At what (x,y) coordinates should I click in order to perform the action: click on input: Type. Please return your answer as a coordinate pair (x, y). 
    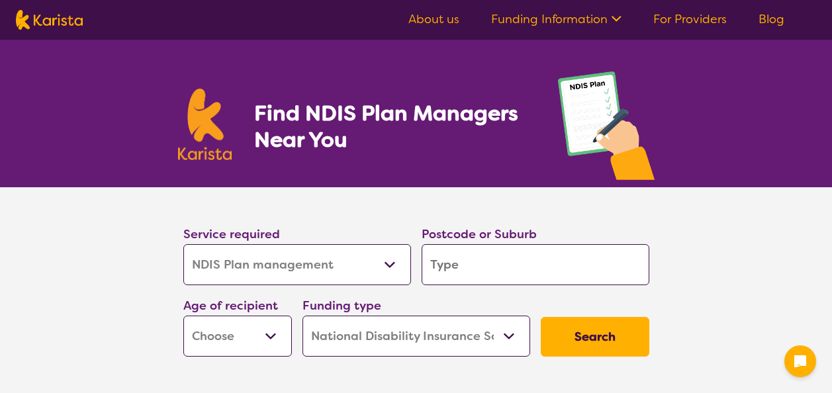
    Looking at the image, I should click on (535, 265).